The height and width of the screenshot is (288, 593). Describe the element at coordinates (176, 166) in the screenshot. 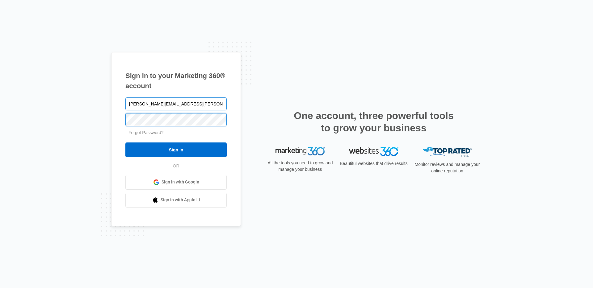

I see `span: OR` at that location.